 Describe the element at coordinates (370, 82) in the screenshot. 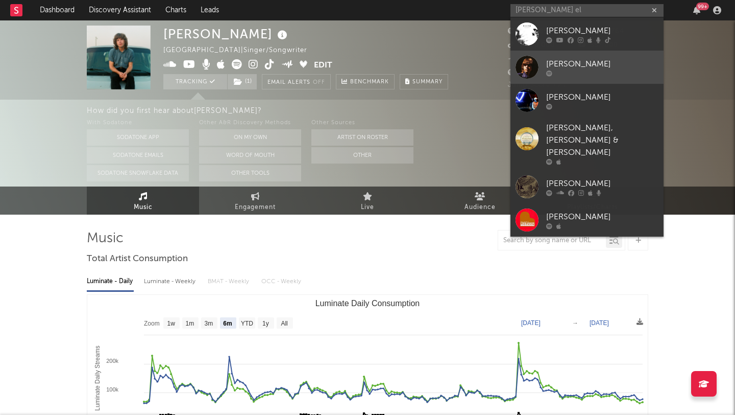

I see `span: Benchmark` at that location.